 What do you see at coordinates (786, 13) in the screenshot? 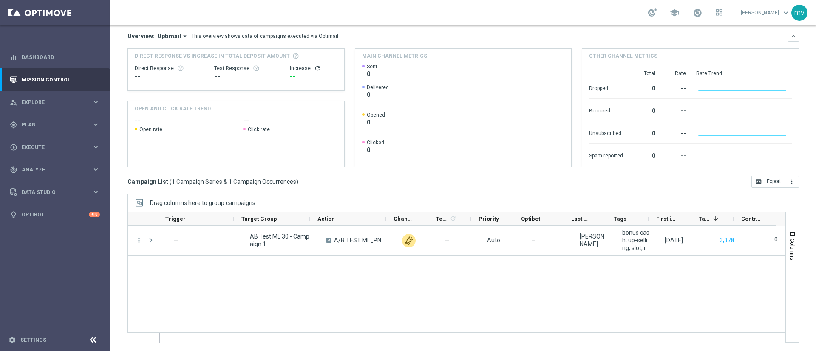
I see `span: keyboard_arrow_down` at bounding box center [786, 13].